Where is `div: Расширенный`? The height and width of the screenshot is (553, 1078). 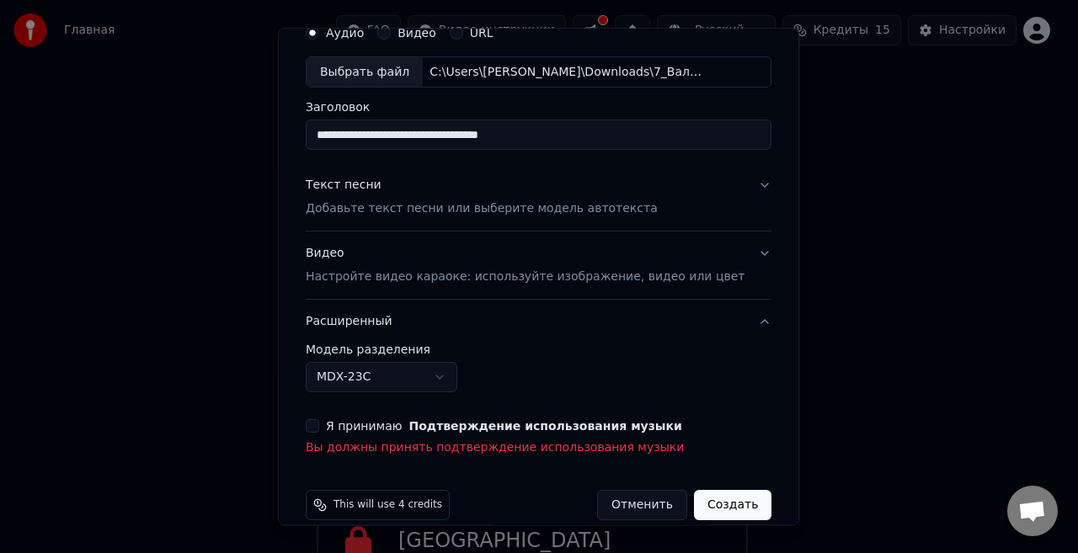 div: Расширенный is located at coordinates (538, 376).